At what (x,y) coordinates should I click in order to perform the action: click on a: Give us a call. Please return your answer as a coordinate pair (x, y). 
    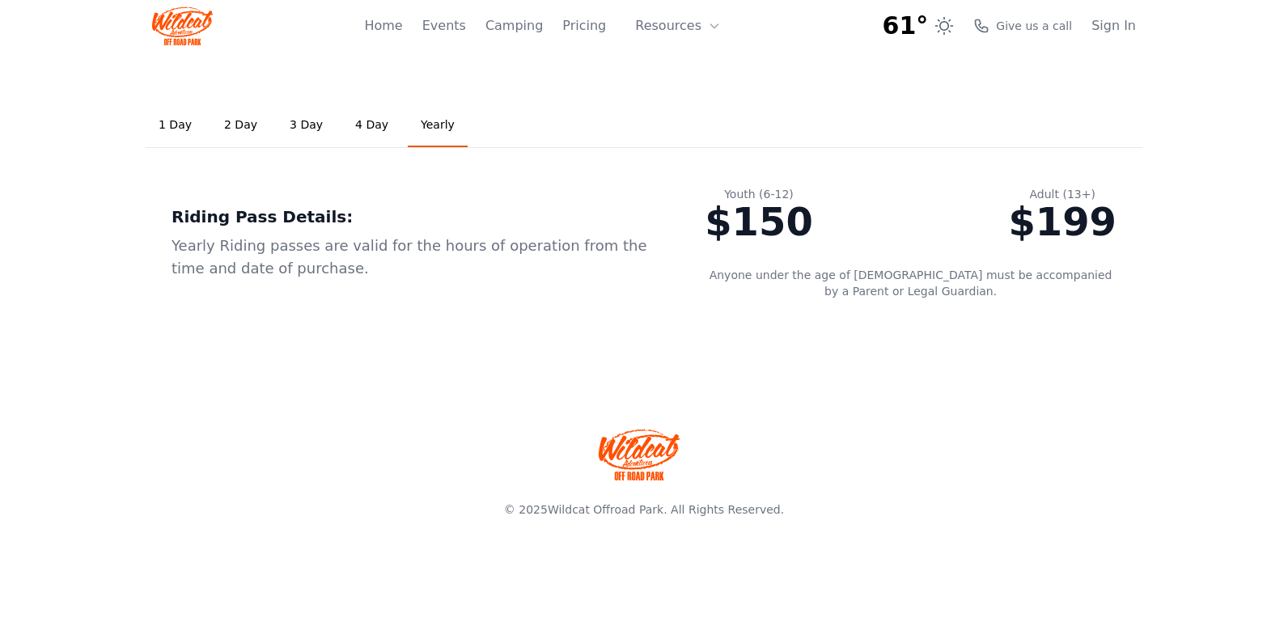
    Looking at the image, I should click on (1022, 26).